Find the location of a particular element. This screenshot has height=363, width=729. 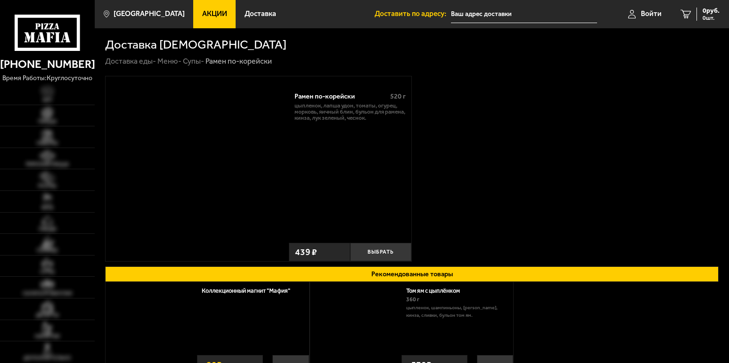

a: Рамен по-корейски is located at coordinates (198, 169).